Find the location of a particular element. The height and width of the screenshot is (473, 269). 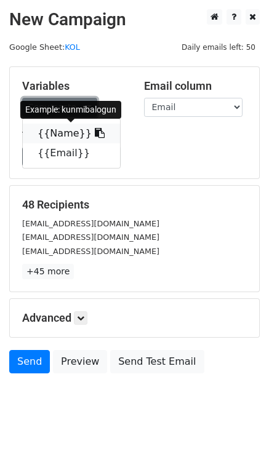

a: Daily emails left: 50 is located at coordinates (218, 47).